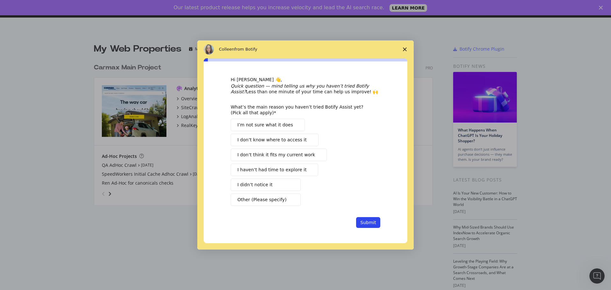 Image resolution: width=611 pixels, height=290 pixels. What do you see at coordinates (279, 8) in the screenshot?
I see `div: Our latest product release helps you increase velocity and lead the AI search race.` at bounding box center [279, 8].